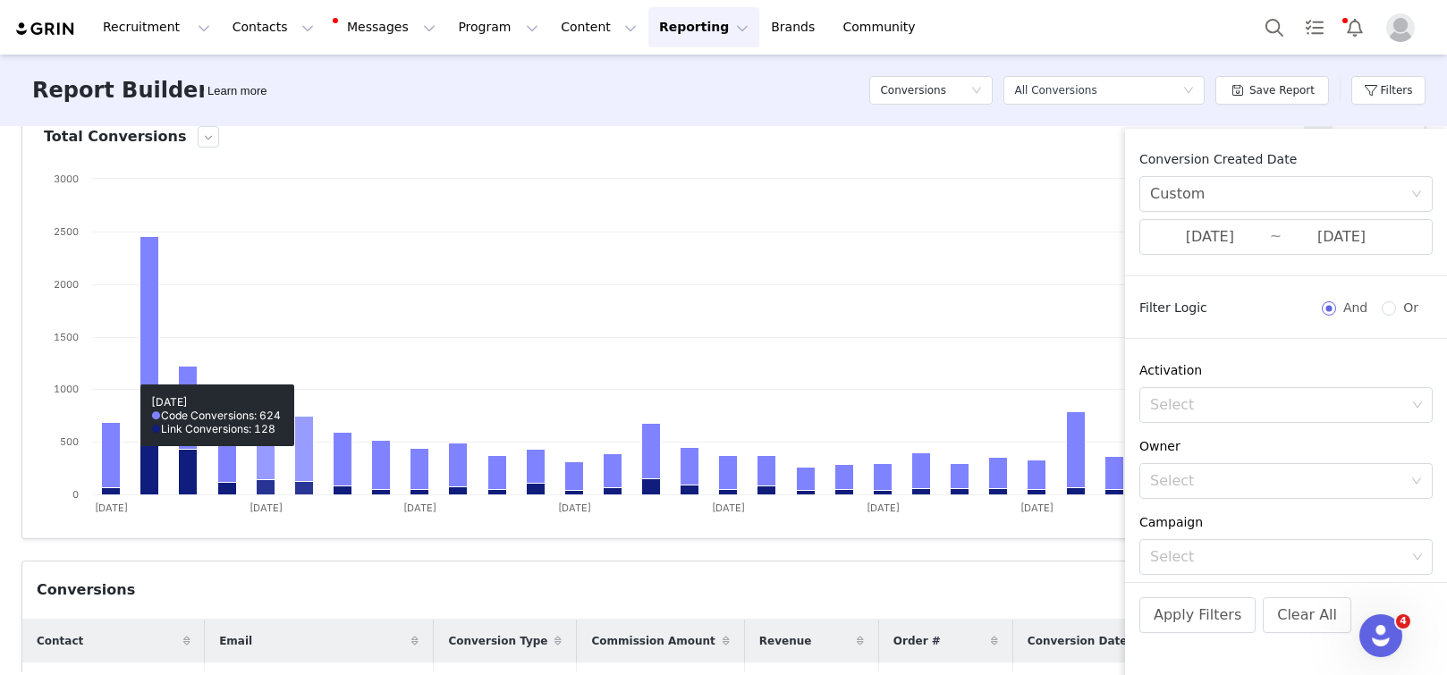  Describe the element at coordinates (66, 389) in the screenshot. I see `text: 1000` at that location.